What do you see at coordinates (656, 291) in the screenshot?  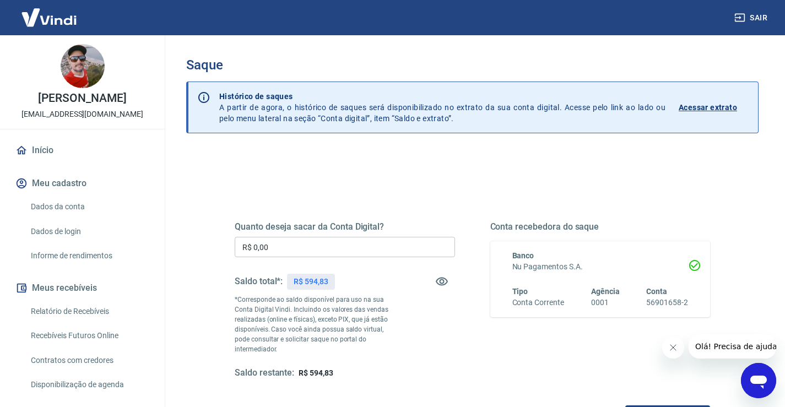 I see `span: Conta` at bounding box center [656, 291].